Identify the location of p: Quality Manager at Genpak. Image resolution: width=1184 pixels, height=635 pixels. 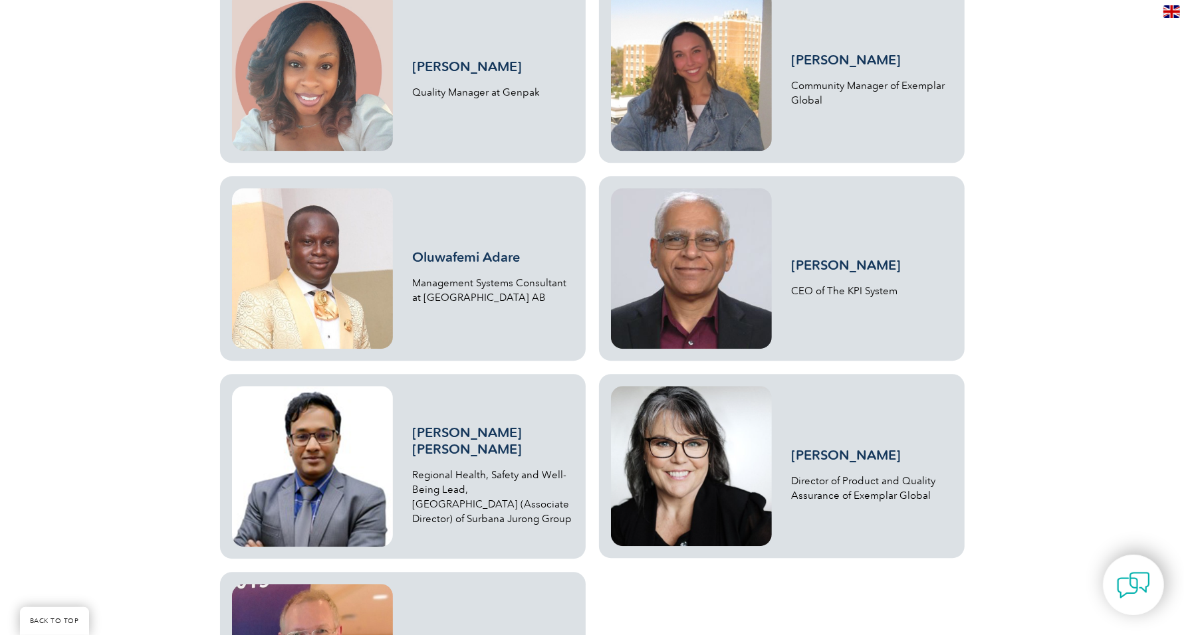
(493, 92).